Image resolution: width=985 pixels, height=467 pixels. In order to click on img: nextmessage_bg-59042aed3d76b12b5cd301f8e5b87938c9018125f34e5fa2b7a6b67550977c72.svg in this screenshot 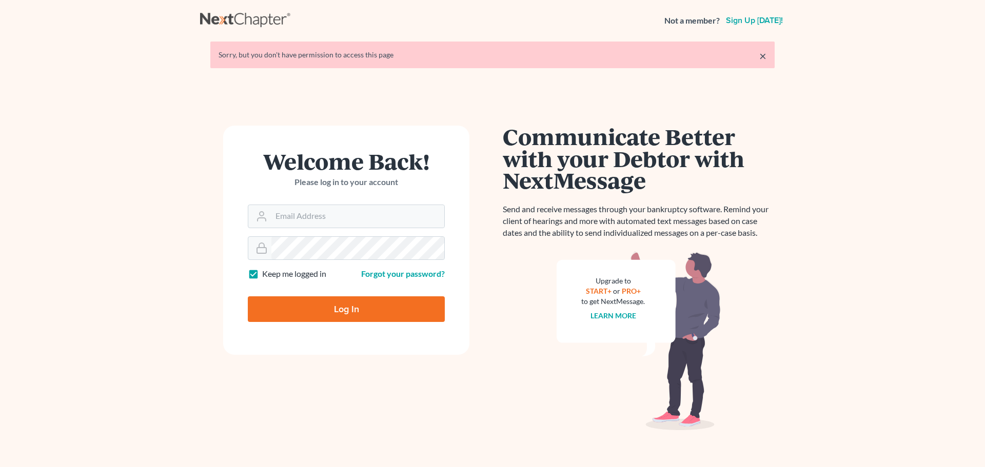, I will do `click(639, 341)`.